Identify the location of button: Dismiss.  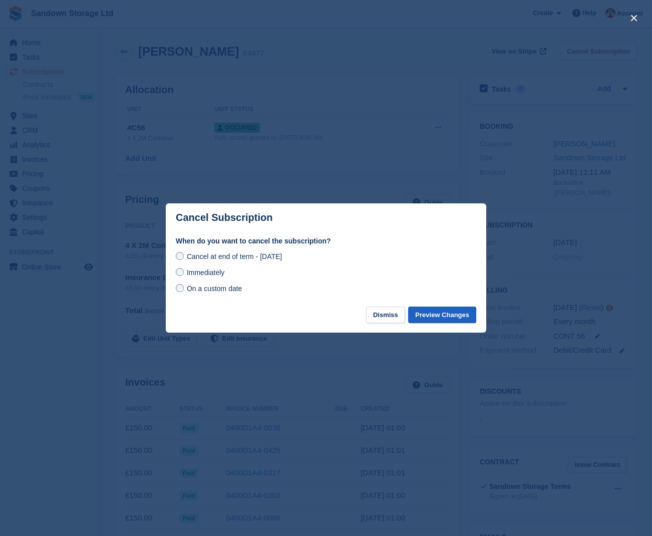
(385, 314).